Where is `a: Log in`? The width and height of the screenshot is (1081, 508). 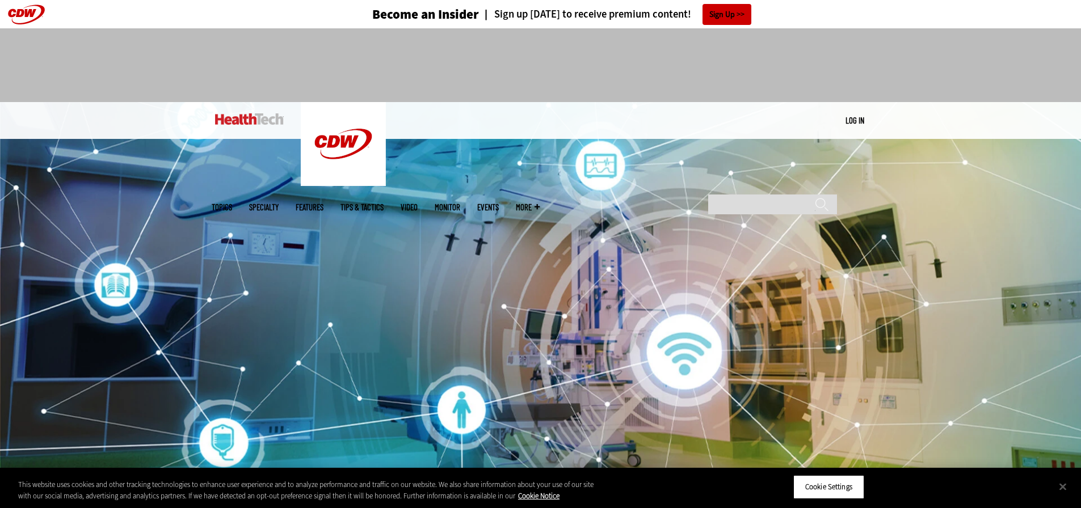
a: Log in is located at coordinates (855, 120).